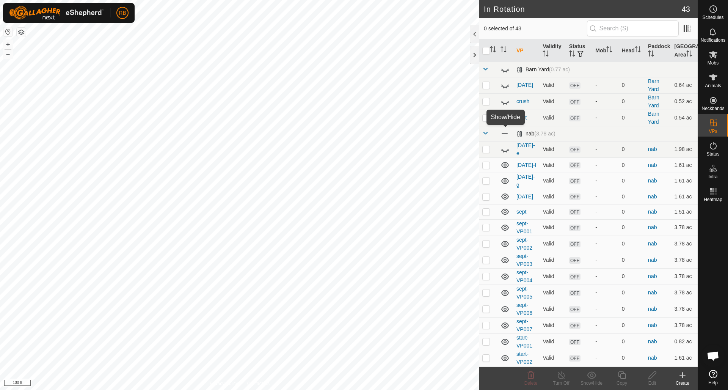 The width and height of the screenshot is (728, 390). What do you see at coordinates (713, 17) in the screenshot?
I see `span: Schedules` at bounding box center [713, 17].